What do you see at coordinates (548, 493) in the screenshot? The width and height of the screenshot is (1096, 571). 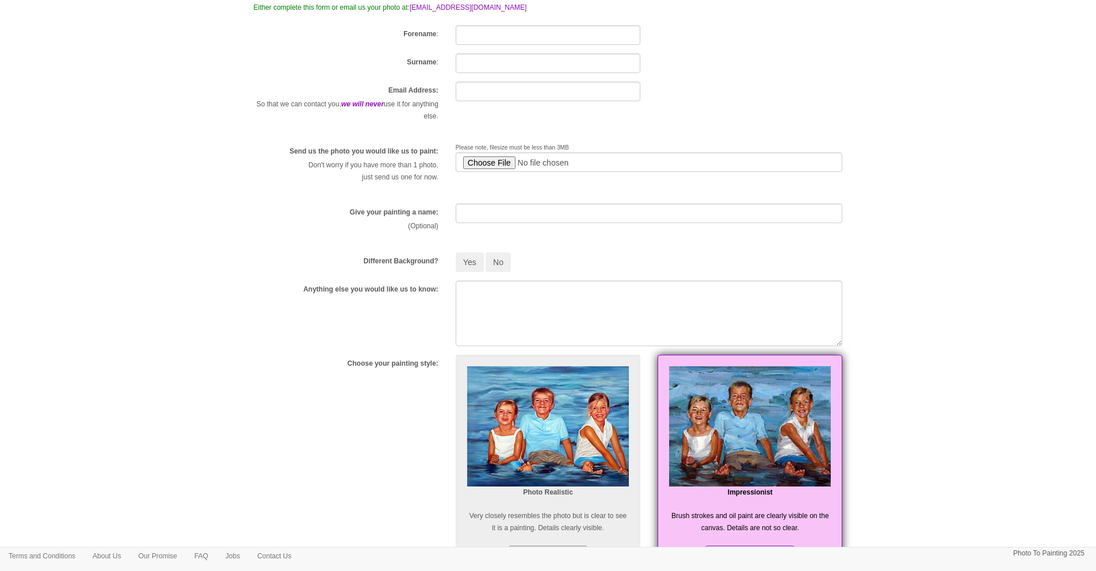 I see `p: Photo Realistic` at bounding box center [548, 493].